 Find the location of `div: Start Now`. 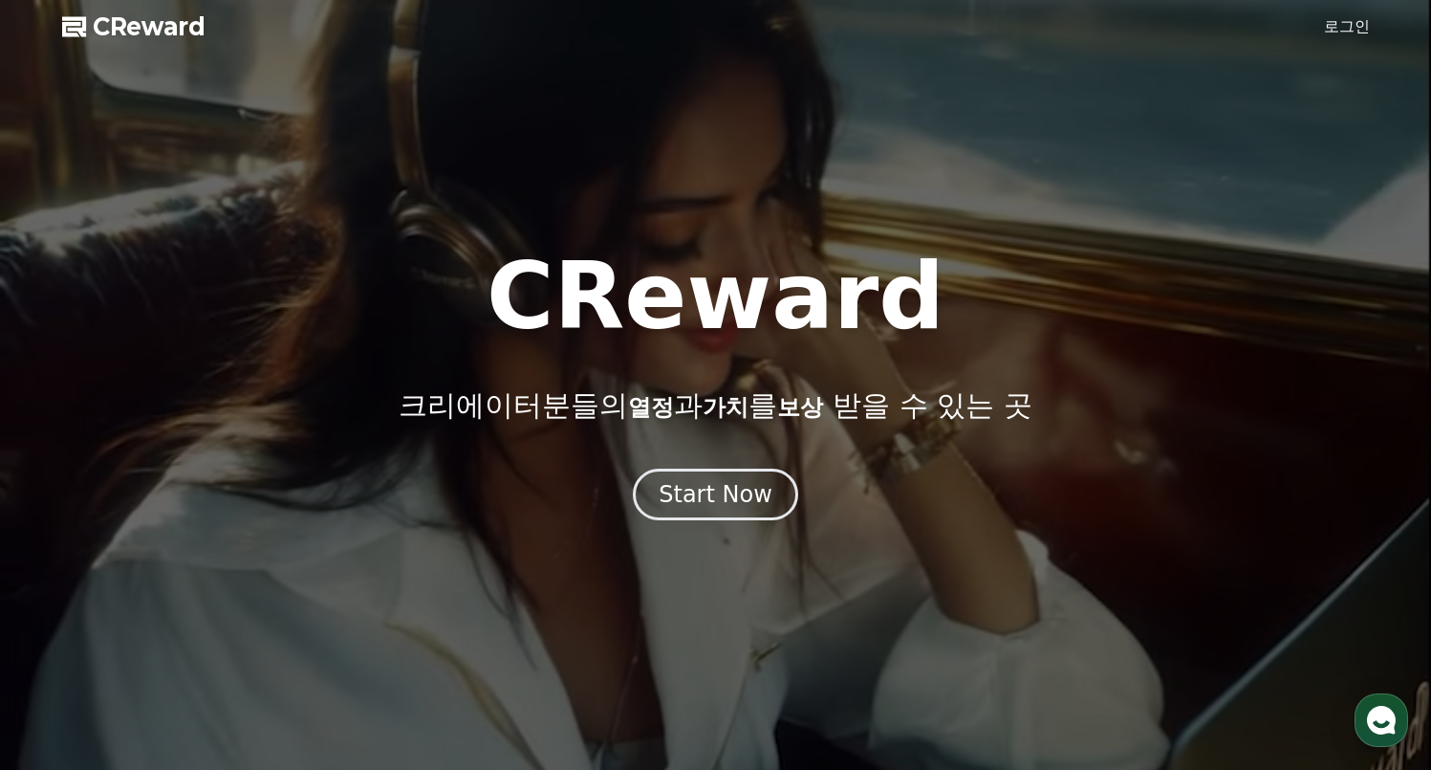

div: Start Now is located at coordinates (715, 494).